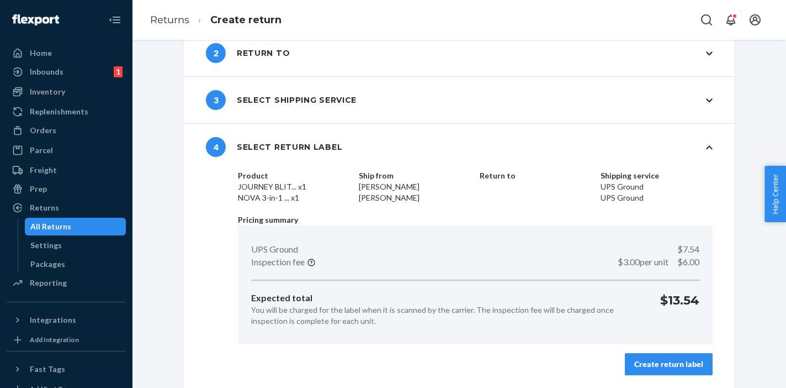 This screenshot has height=388, width=786. Describe the element at coordinates (66, 112) in the screenshot. I see `a: Replenishments` at that location.